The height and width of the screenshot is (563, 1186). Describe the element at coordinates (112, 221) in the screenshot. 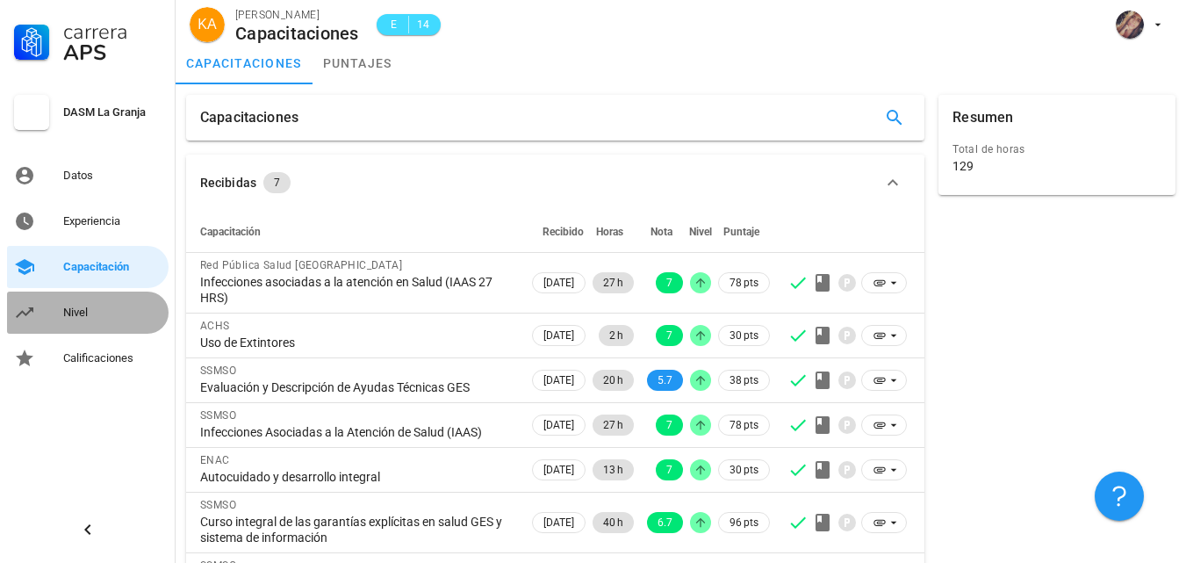

I see `div: Experiencia` at that location.